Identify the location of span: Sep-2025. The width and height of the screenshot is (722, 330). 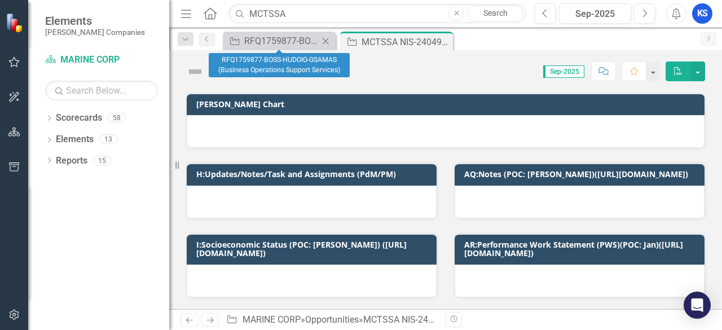
(564, 72).